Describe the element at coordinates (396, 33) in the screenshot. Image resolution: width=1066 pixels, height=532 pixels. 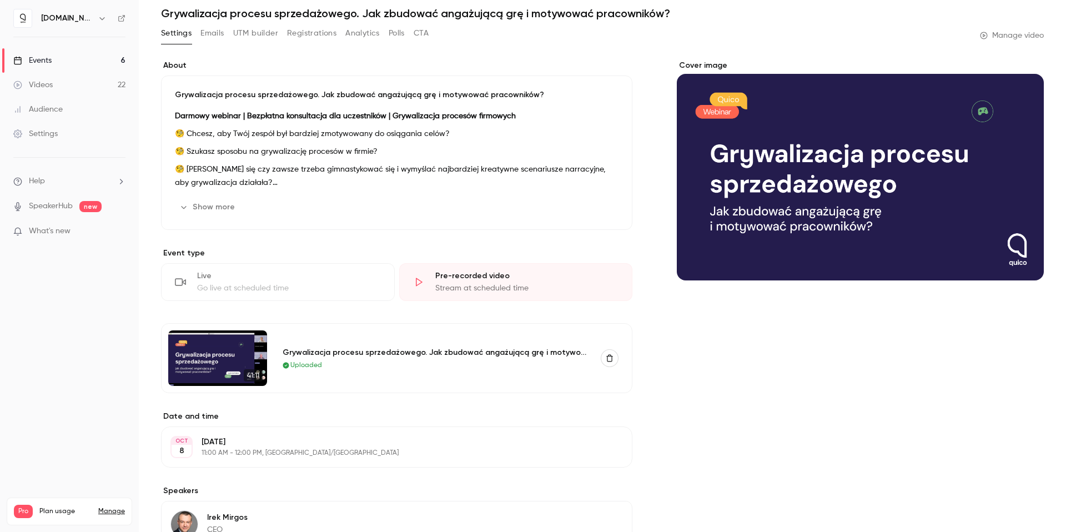
I see `button: Polls` at that location.